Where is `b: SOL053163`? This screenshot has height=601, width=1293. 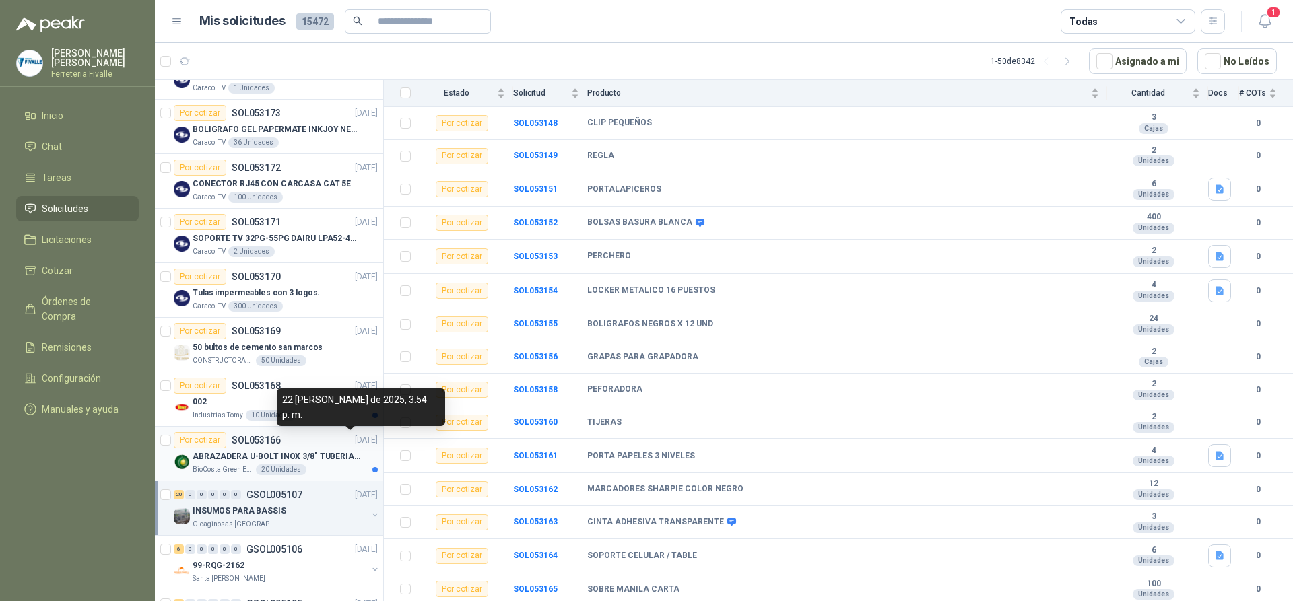 b: SOL053163 is located at coordinates (535, 522).